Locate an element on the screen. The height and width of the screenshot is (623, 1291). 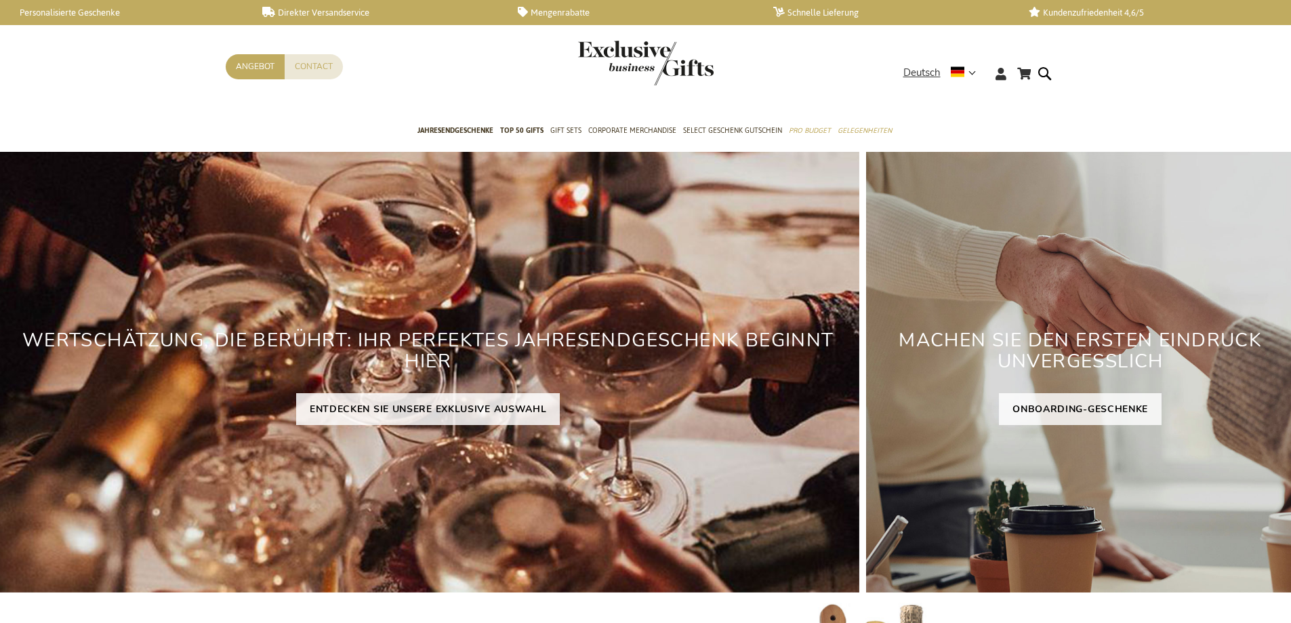
span: Pro Budget is located at coordinates (810, 130).